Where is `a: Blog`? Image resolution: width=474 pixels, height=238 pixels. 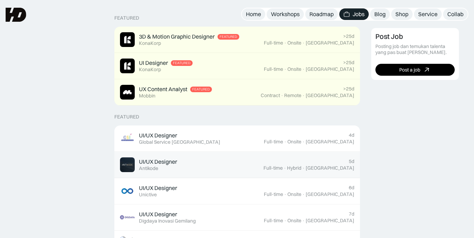
a: Blog is located at coordinates (380, 14).